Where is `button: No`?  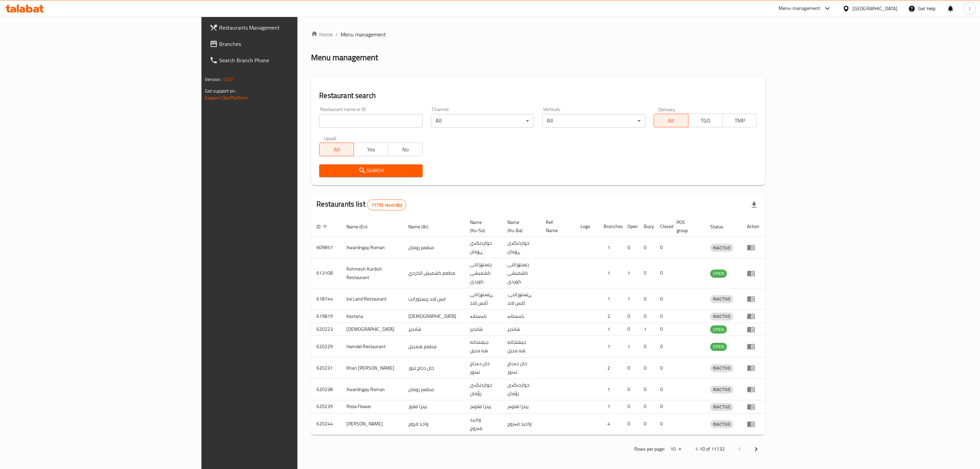
button: No is located at coordinates (405, 149).